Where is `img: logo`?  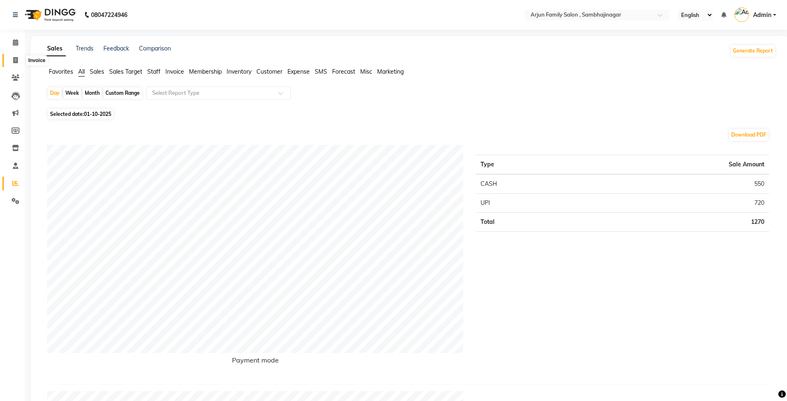 img: logo is located at coordinates (49, 15).